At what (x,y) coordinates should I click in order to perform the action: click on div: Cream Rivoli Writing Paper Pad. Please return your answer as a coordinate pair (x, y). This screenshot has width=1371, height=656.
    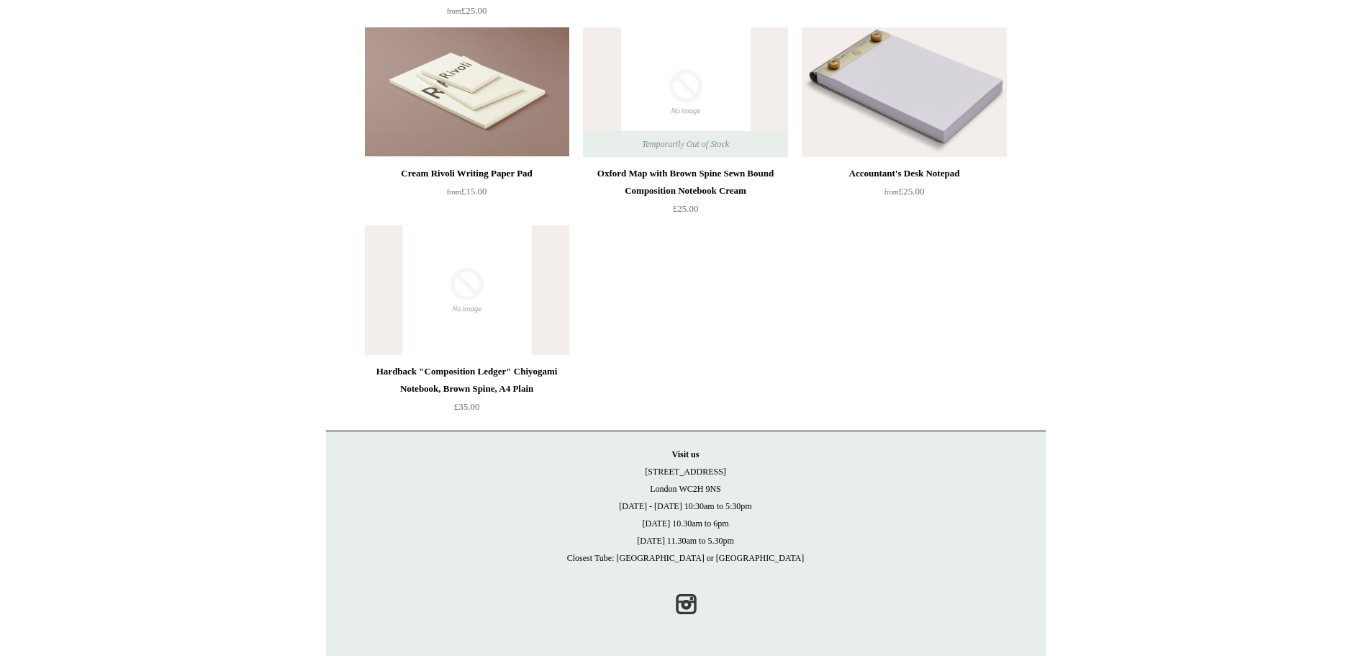
    Looking at the image, I should click on (467, 173).